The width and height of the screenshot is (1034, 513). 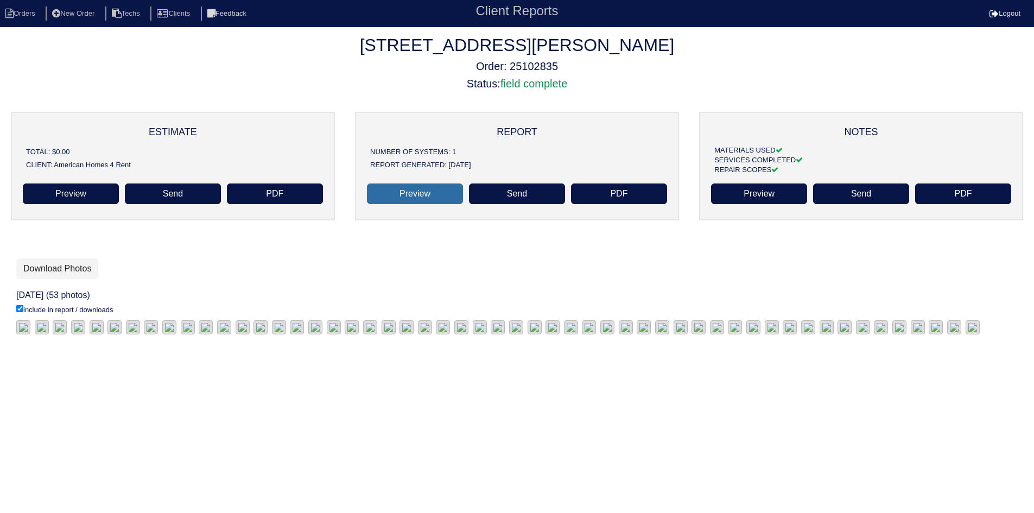 What do you see at coordinates (20, 308) in the screenshot?
I see `input: include in report / downloads` at bounding box center [20, 308].